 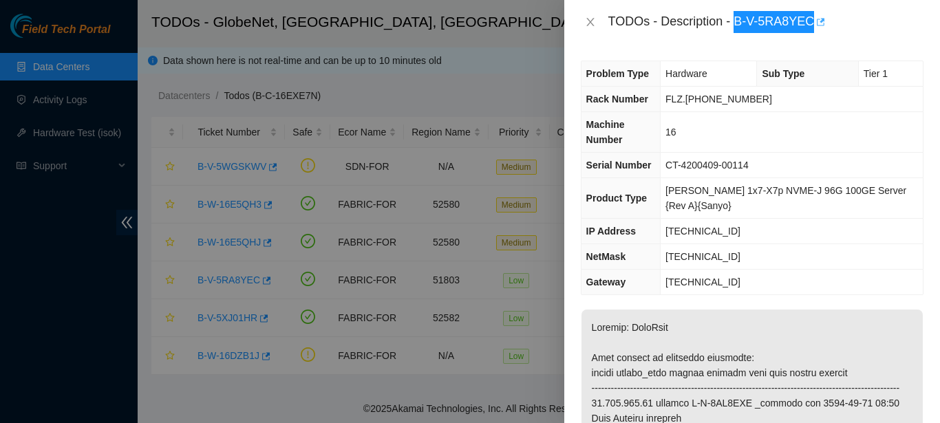 I want to click on span: close, so click(x=590, y=22).